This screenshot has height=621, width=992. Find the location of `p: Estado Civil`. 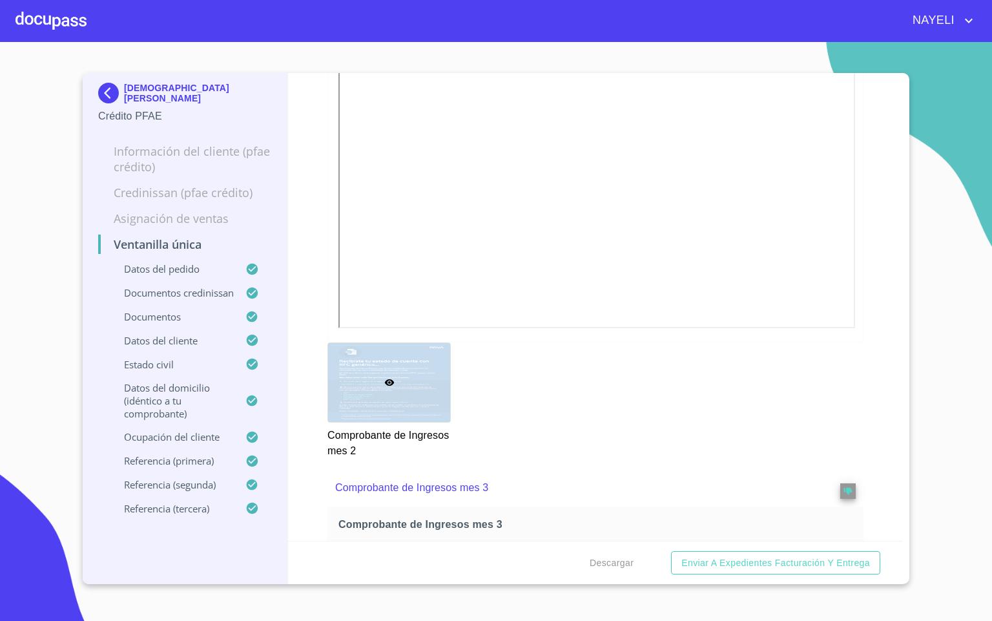

p: Estado Civil is located at coordinates (172, 364).